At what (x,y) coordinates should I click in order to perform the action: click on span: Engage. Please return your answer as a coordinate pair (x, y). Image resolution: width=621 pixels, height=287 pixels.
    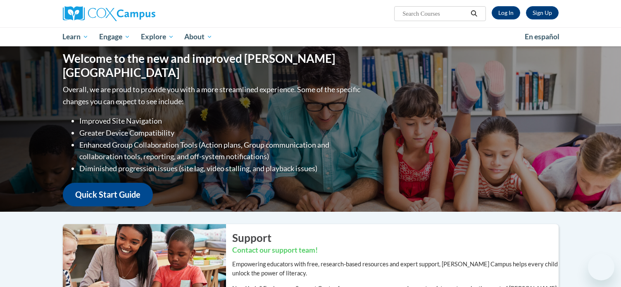
    Looking at the image, I should click on (115, 37).